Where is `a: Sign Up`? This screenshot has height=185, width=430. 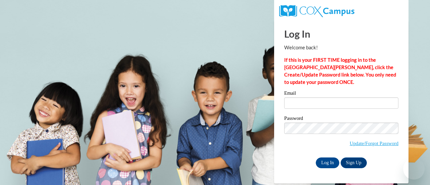
a: Sign Up is located at coordinates (354, 163).